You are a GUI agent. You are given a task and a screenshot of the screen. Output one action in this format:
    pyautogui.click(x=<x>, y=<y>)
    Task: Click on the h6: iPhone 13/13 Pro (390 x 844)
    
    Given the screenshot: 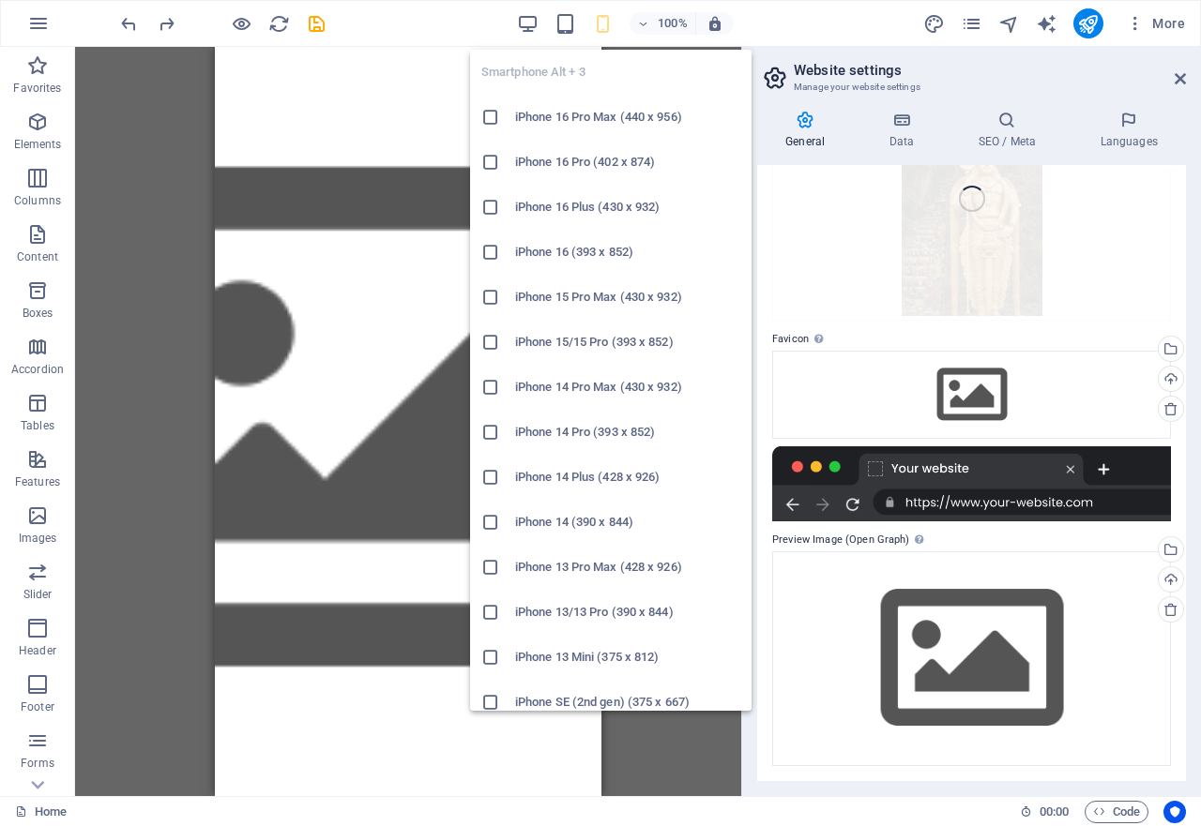 What is the action you would take?
    pyautogui.click(x=627, y=612)
    